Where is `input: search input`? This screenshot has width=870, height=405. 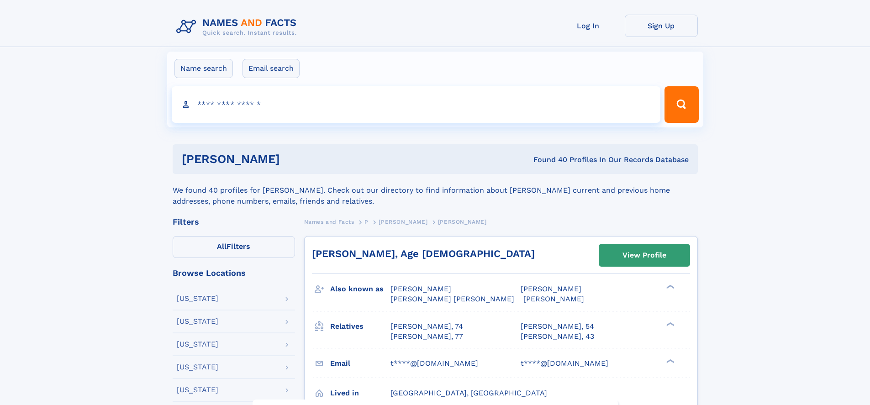
input: search input is located at coordinates (416, 105).